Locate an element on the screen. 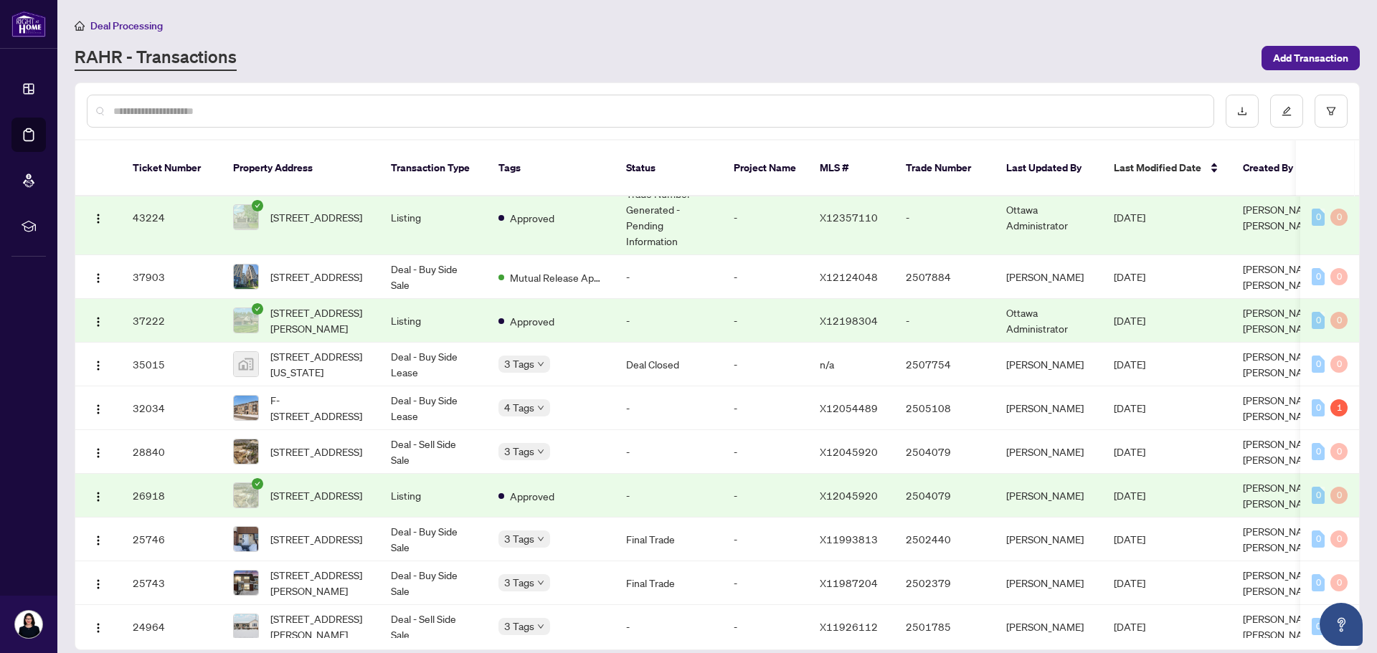  td: 2502440 is located at coordinates (944, 539).